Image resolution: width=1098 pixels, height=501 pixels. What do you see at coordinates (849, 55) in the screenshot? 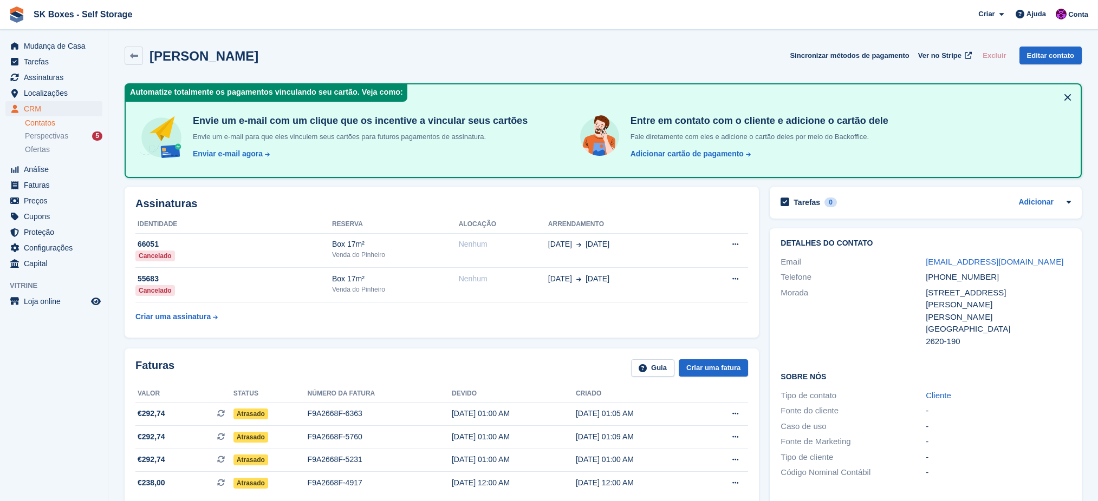
I see `button: Sincronizar métodos de pagamento` at bounding box center [849, 55].